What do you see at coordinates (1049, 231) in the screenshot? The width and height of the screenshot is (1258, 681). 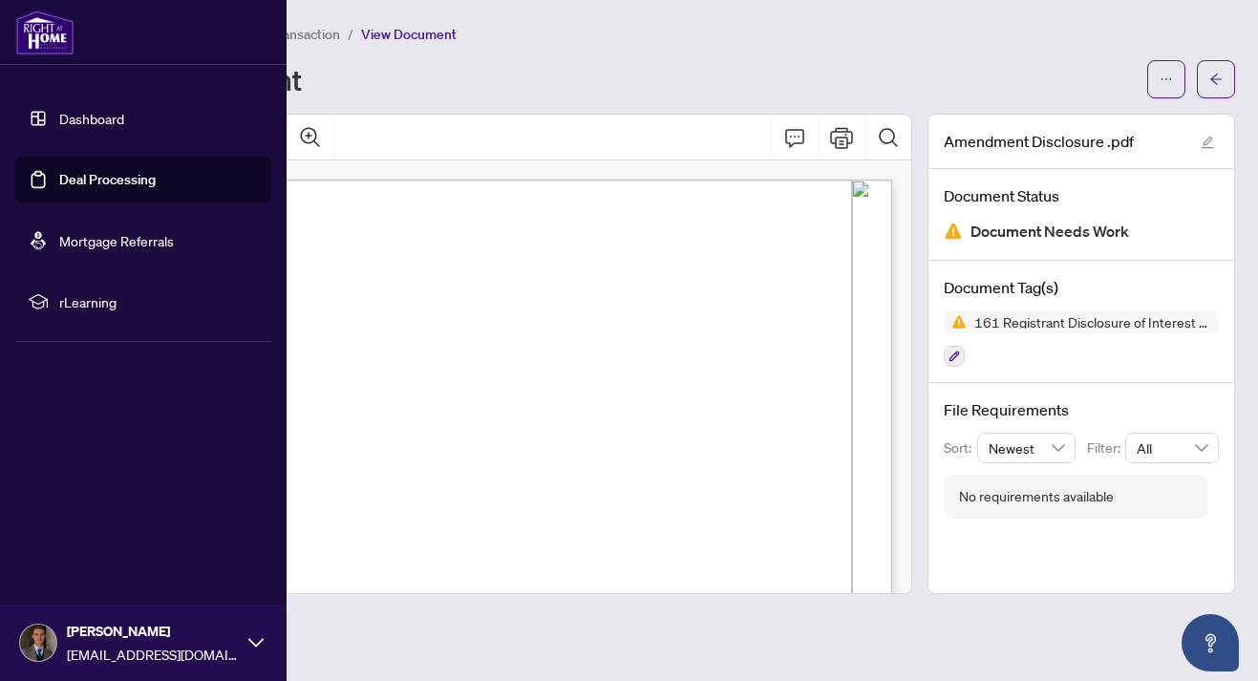 I see `span: Document Needs Work` at bounding box center [1049, 231].